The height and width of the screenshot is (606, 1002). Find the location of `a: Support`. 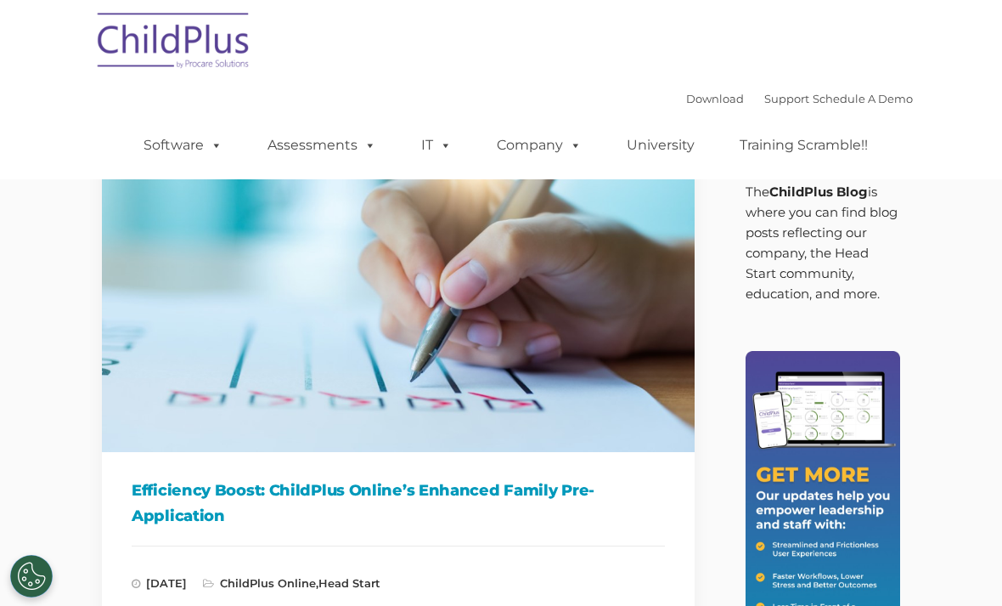

a: Support is located at coordinates (787, 99).